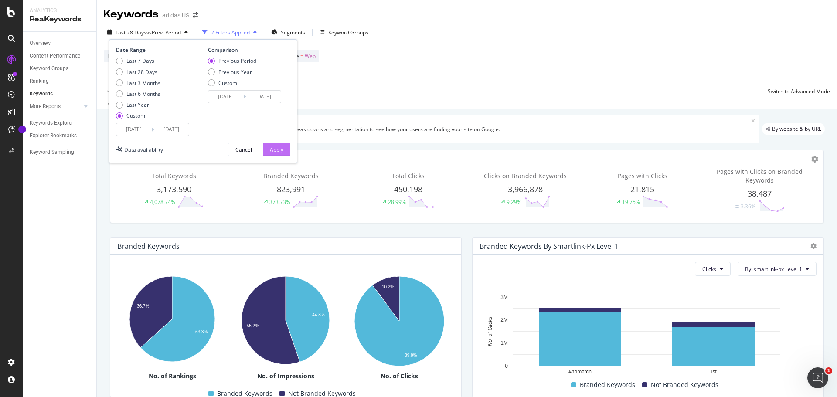 This screenshot has height=397, width=837. I want to click on span: Total Clicks, so click(408, 176).